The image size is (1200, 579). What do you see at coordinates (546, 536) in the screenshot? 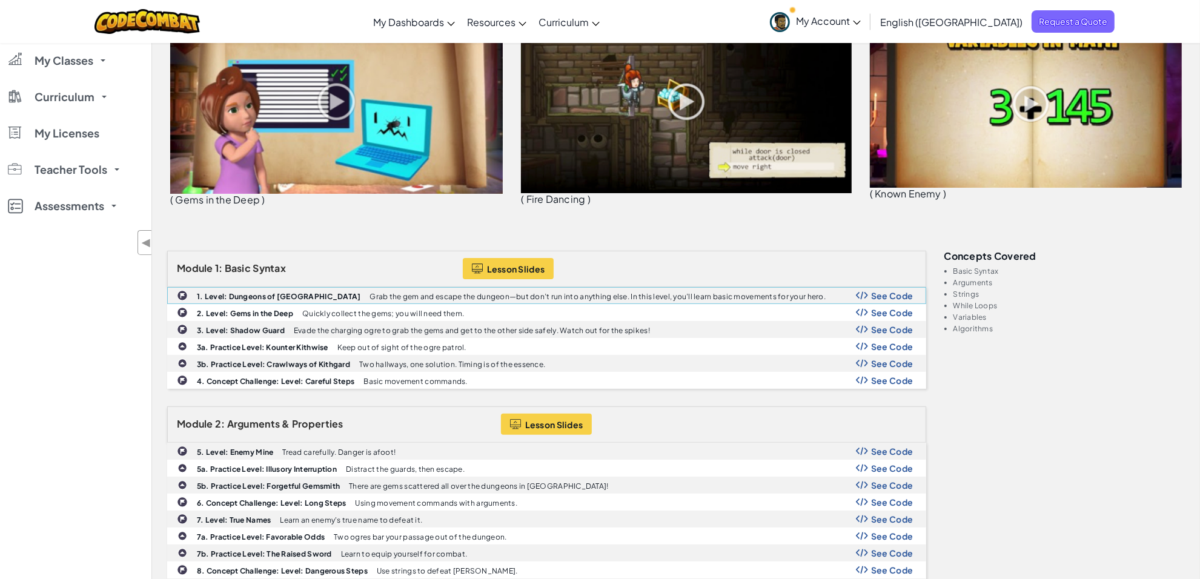
I see `a: 7a. Practice Level: Favorable Odds Two ogres bar your passage out of the dungeon. Show Code Logo ...` at bounding box center [546, 536].